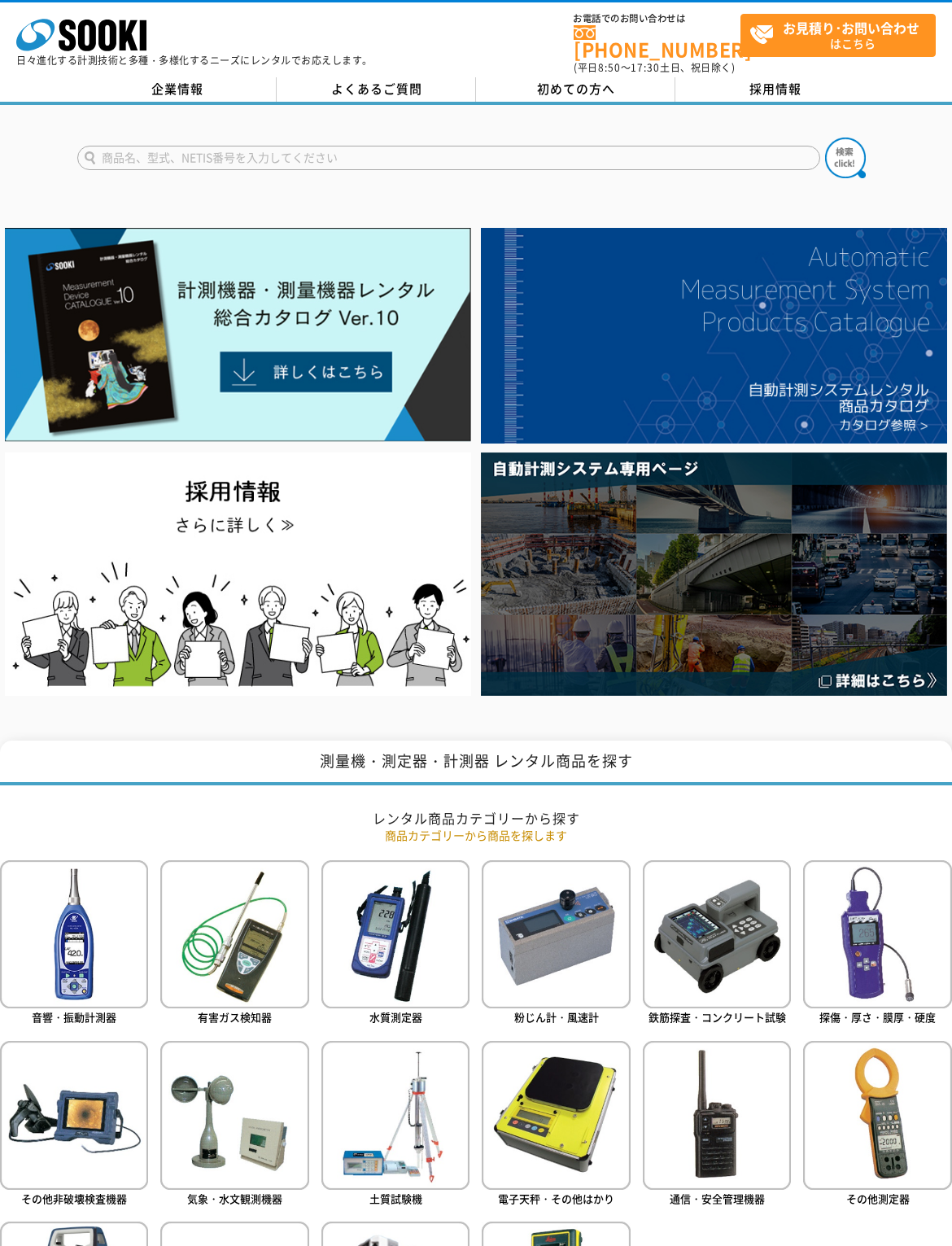 This screenshot has height=1246, width=952. I want to click on span: その他測定器, so click(878, 1198).